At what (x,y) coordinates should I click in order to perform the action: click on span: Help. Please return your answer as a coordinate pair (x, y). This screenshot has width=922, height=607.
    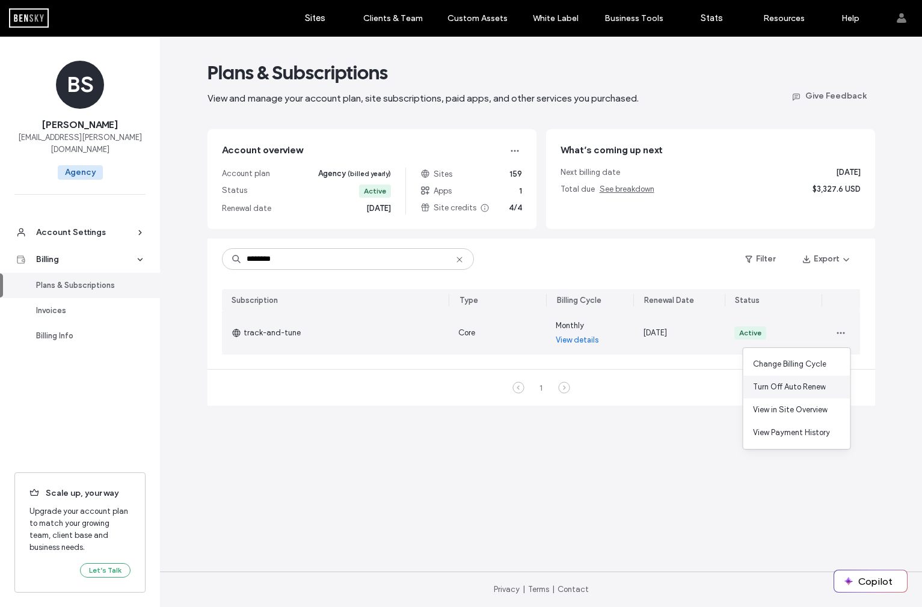
    Looking at the image, I should click on (40, 14).